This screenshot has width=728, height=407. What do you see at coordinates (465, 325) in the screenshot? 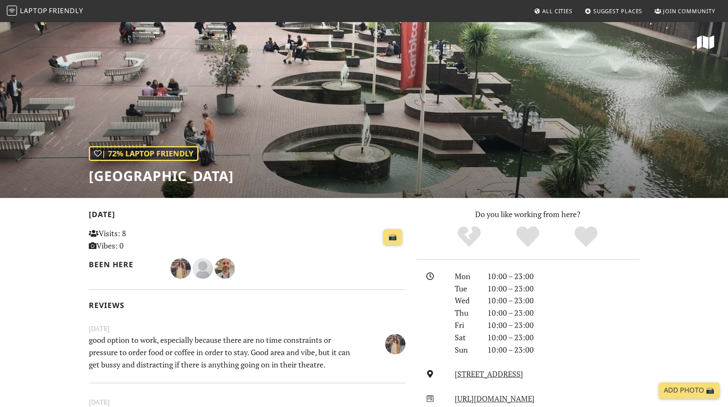
I see `div: Fri` at bounding box center [465, 325].